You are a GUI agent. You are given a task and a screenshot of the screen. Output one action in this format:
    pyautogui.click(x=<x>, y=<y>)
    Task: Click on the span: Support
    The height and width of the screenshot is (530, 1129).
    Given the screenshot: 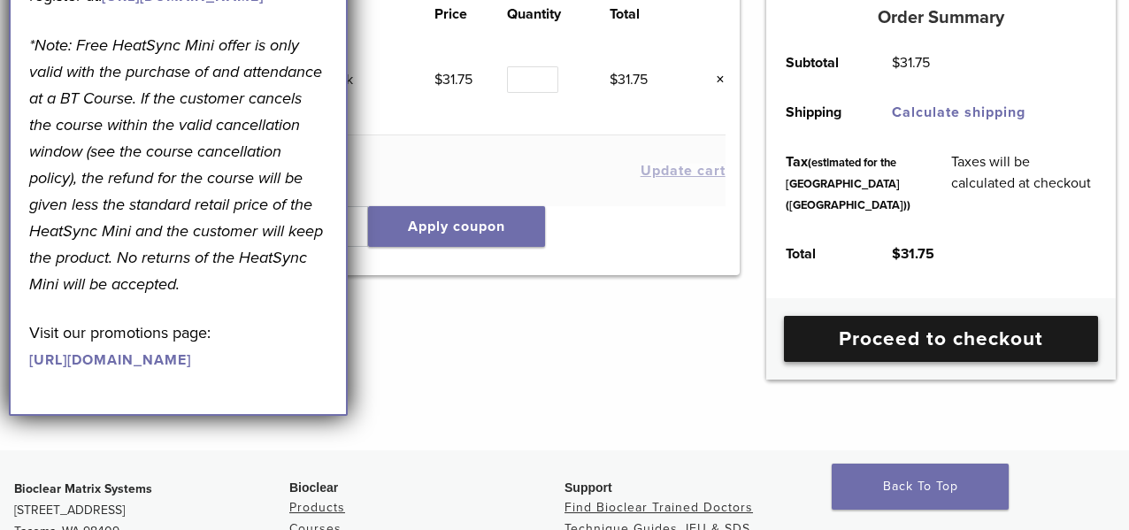 What is the action you would take?
    pyautogui.click(x=588, y=488)
    